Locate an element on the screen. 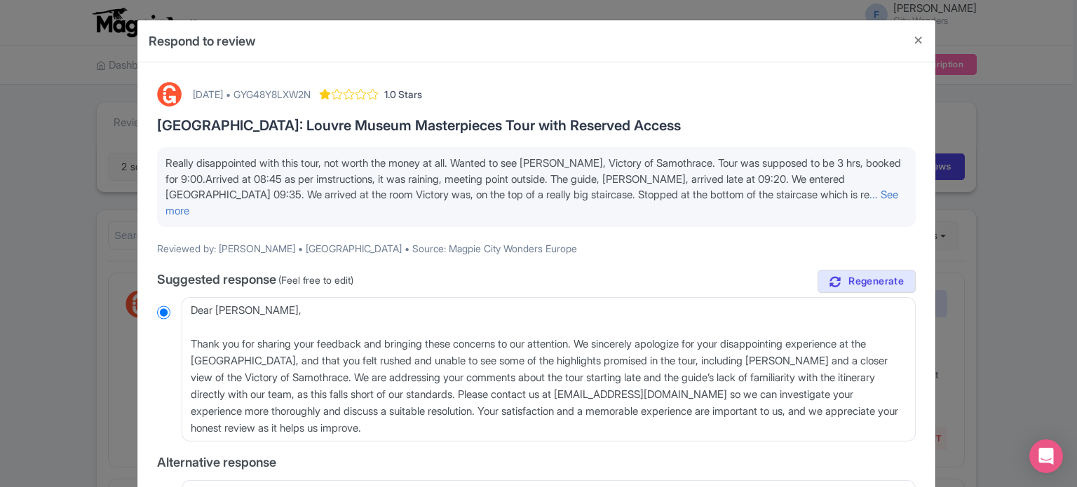 Image resolution: width=1077 pixels, height=487 pixels. span: Suggested response is located at coordinates (217, 279).